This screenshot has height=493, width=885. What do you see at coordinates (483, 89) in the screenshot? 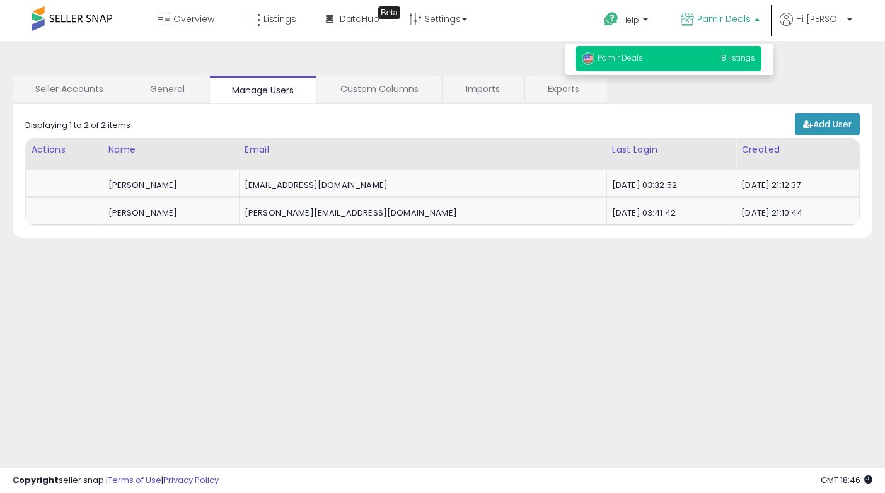
I see `a: Imports` at bounding box center [483, 89].